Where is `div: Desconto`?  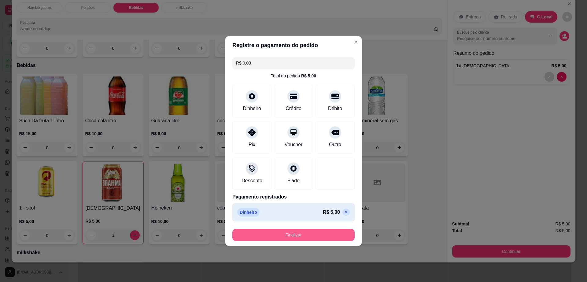
div: Desconto is located at coordinates (252, 181).